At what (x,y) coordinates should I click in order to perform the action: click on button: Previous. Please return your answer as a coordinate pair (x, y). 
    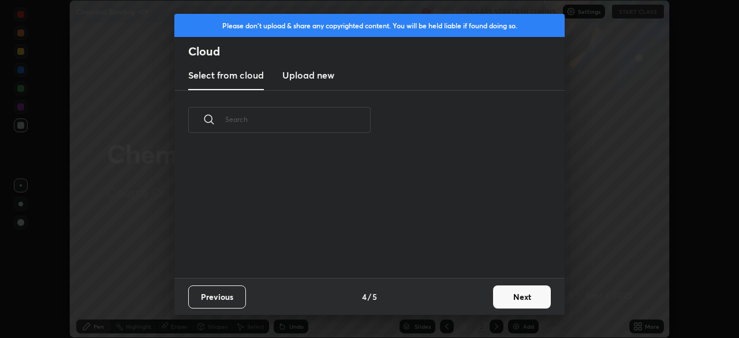
    Looking at the image, I should click on (217, 297).